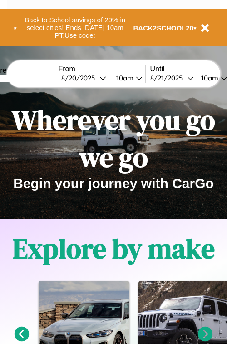  What do you see at coordinates (84, 78) in the screenshot?
I see `button: 8/20/2025` at bounding box center [84, 78].